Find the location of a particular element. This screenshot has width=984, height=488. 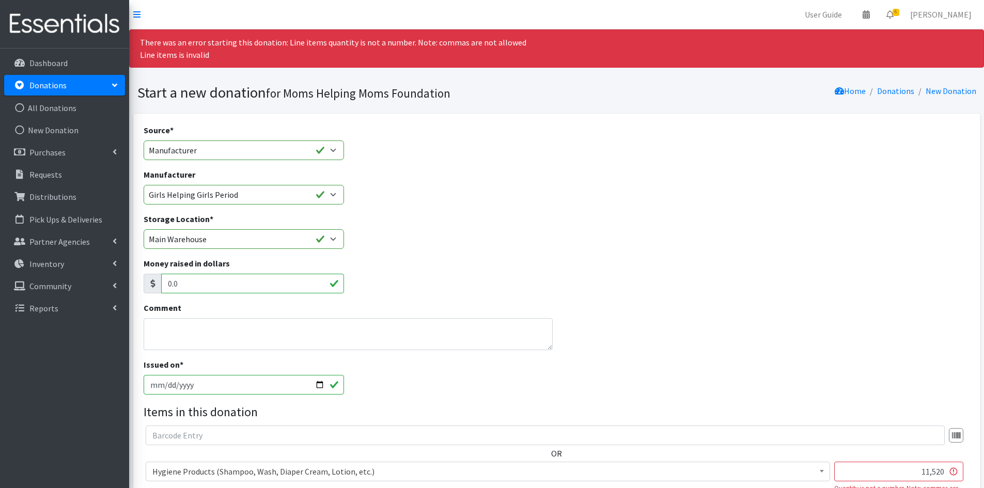

a: Pick Ups & Deliveries is located at coordinates (65, 220).